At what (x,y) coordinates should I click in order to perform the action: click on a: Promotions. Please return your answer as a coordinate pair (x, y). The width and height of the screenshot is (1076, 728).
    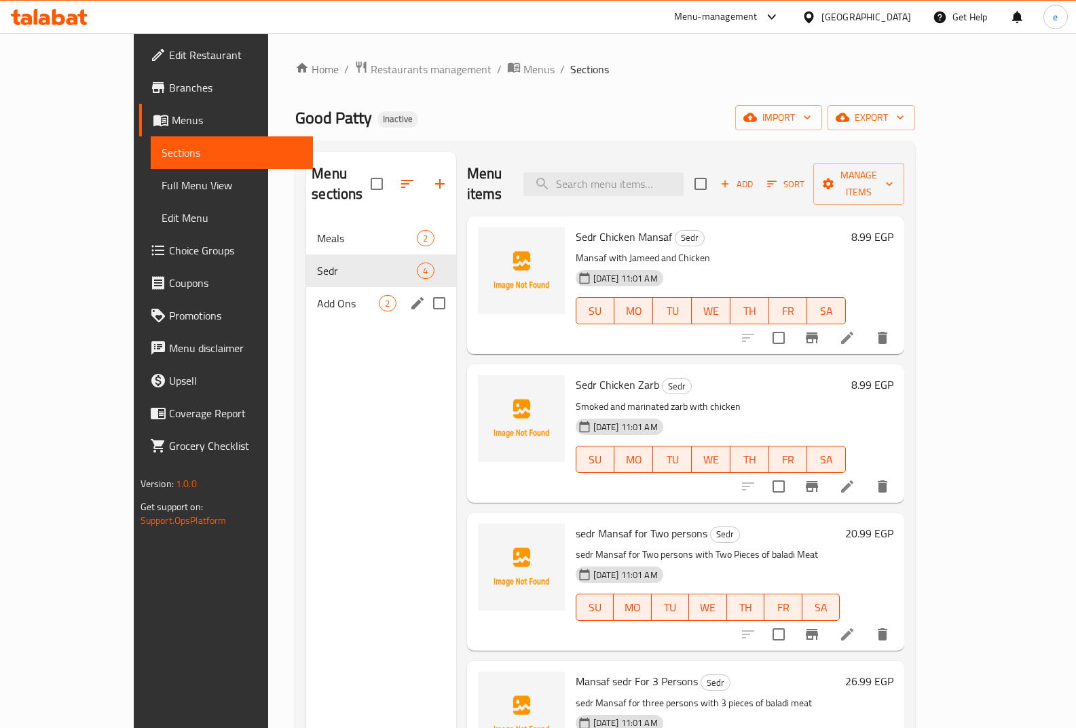
    Looking at the image, I should click on (226, 316).